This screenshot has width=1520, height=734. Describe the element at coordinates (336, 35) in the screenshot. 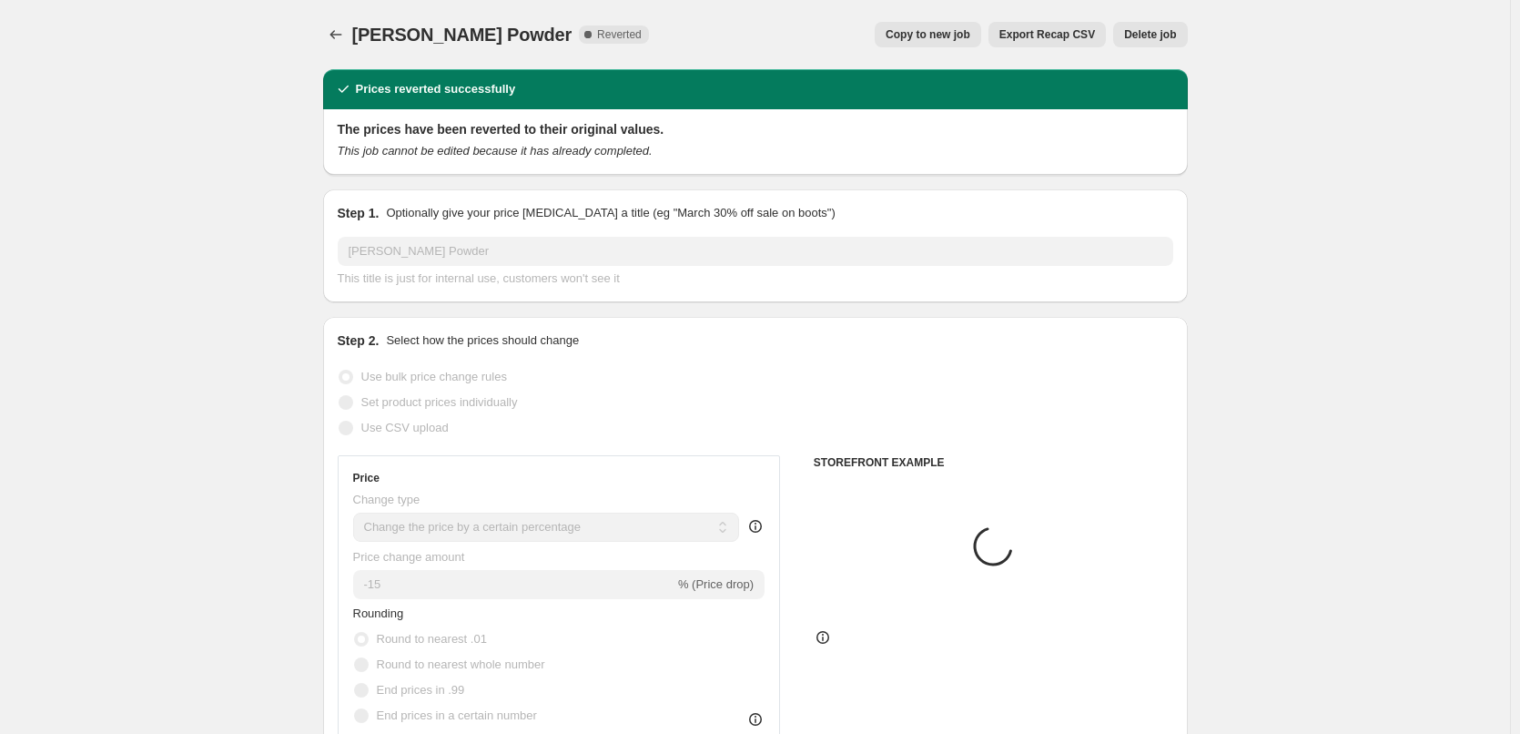

I see `button: Price change jobs` at that location.